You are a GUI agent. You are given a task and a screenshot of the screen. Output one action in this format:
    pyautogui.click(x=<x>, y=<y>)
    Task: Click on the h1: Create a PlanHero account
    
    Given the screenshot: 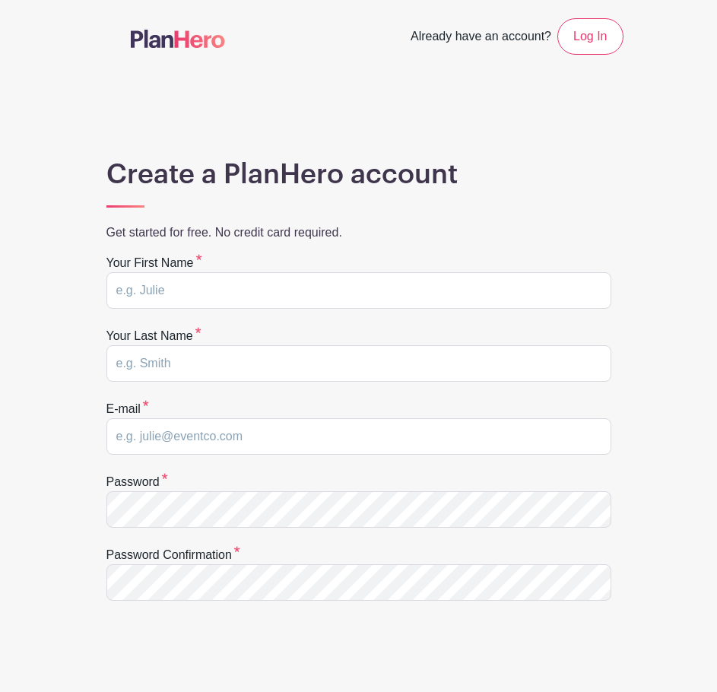 What is the action you would take?
    pyautogui.click(x=359, y=174)
    